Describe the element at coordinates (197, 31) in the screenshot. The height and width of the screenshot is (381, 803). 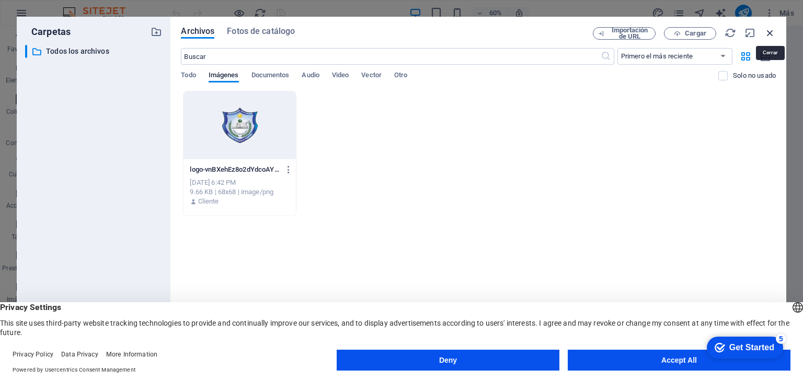
I see `span: Archivos` at that location.